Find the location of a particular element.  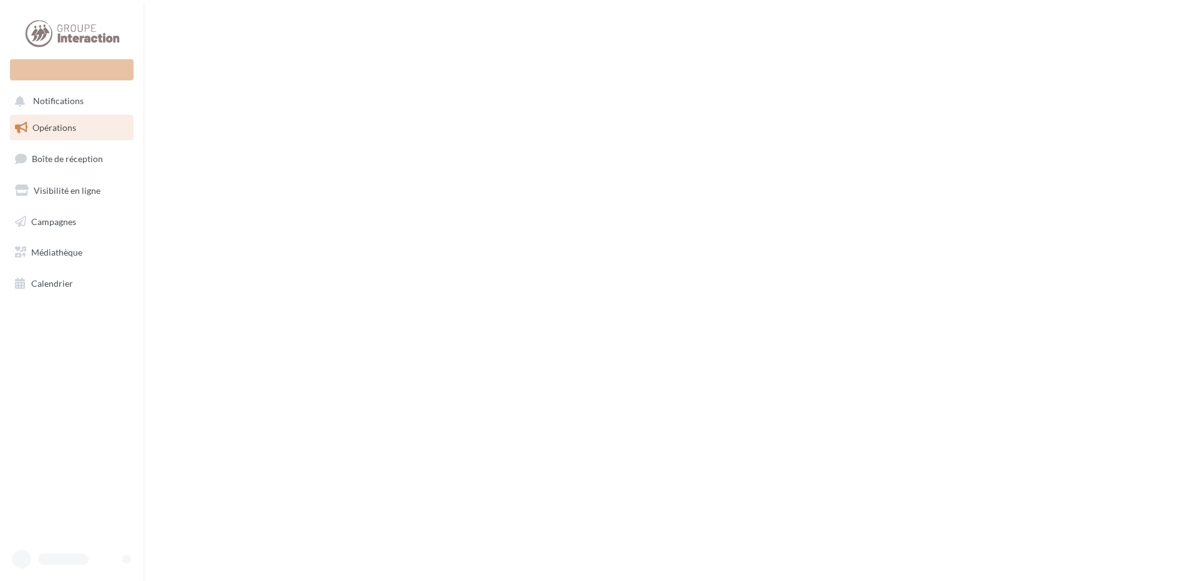

span: Visibilité en ligne is located at coordinates (67, 190).